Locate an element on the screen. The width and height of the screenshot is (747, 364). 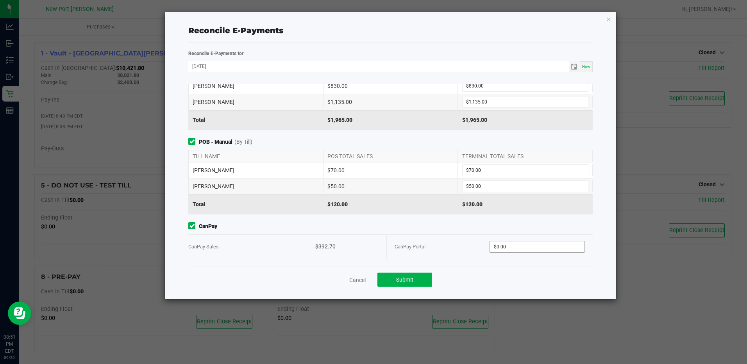
div: $50.00 is located at coordinates (390, 186).